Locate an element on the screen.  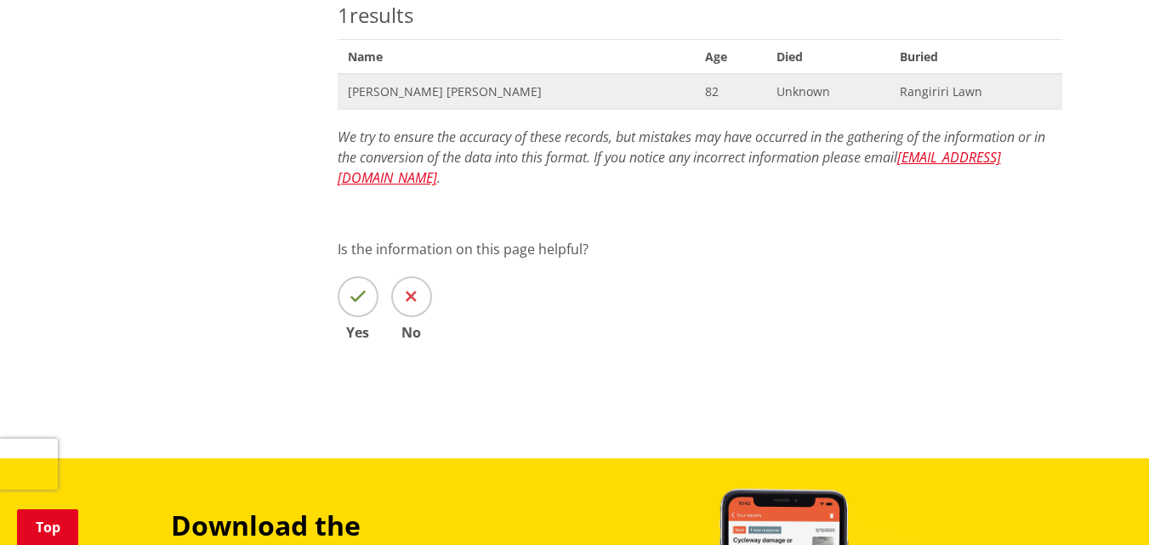
em: We try to ensure the accuracy of these records, but mistakes may have occurred in the gathering o... is located at coordinates (692, 157).